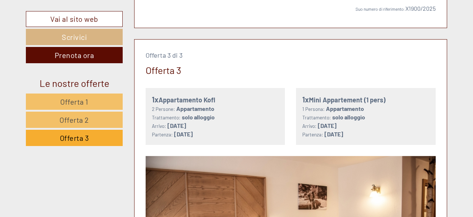 This screenshot has width=473, height=217. Describe the element at coordinates (74, 83) in the screenshot. I see `div: Le nostre offerte` at that location.